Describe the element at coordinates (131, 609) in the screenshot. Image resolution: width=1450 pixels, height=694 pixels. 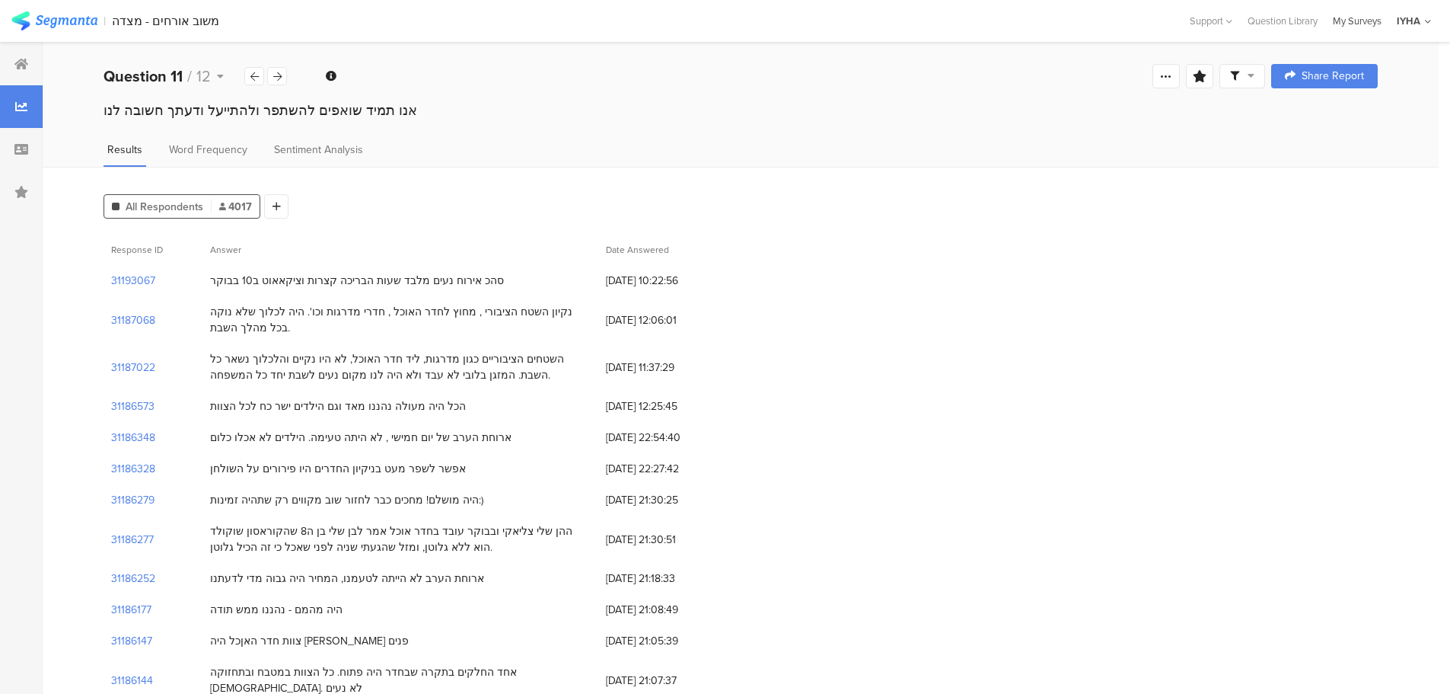
I see `section: 31186177` at that location.